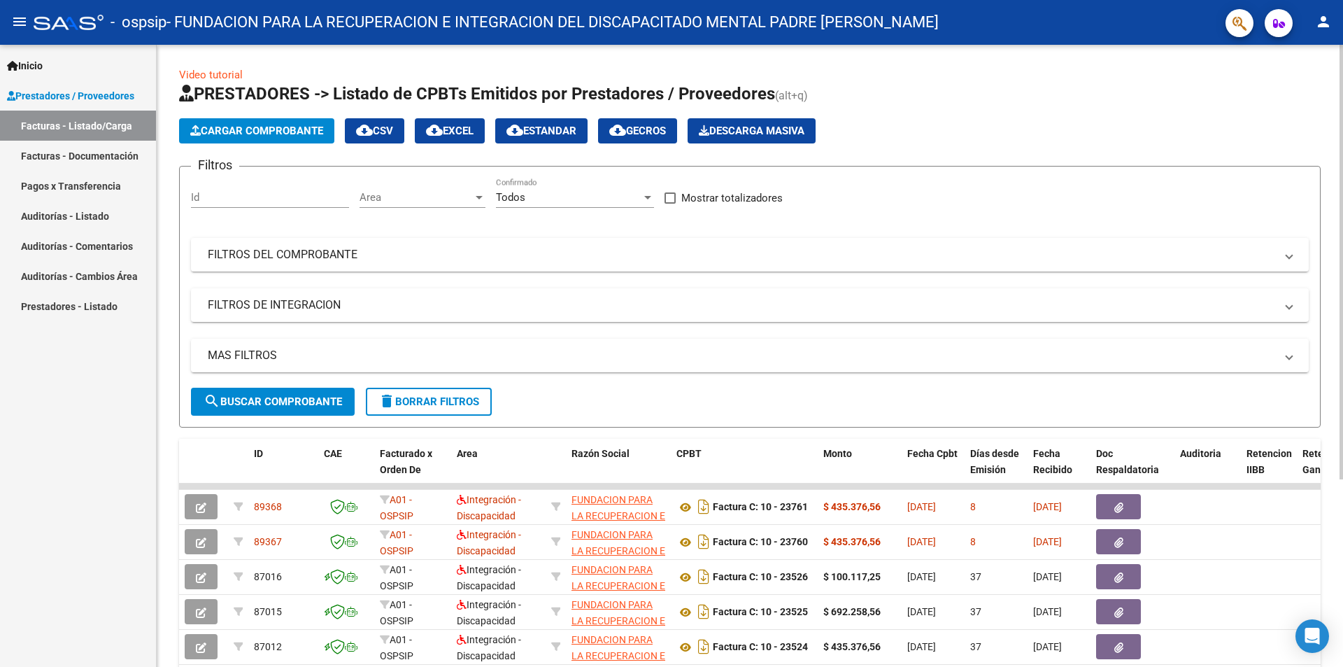  What do you see at coordinates (406, 461) in the screenshot?
I see `span: Facturado x Orden De` at bounding box center [406, 461].